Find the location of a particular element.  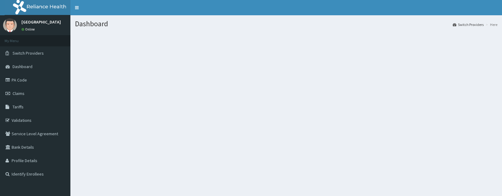

img: User Image is located at coordinates (10, 25).